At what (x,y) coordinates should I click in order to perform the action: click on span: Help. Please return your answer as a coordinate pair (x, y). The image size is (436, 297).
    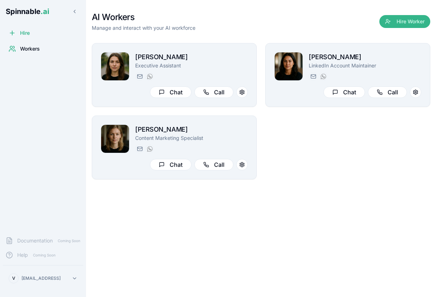
    Looking at the image, I should click on (23, 255).